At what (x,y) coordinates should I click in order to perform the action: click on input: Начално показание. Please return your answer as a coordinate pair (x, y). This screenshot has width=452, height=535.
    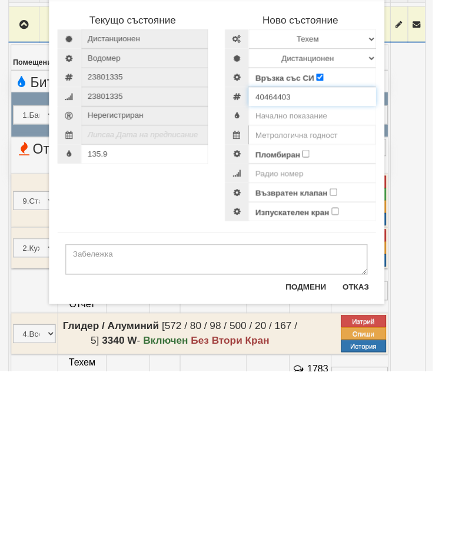
    Looking at the image, I should click on (326, 268).